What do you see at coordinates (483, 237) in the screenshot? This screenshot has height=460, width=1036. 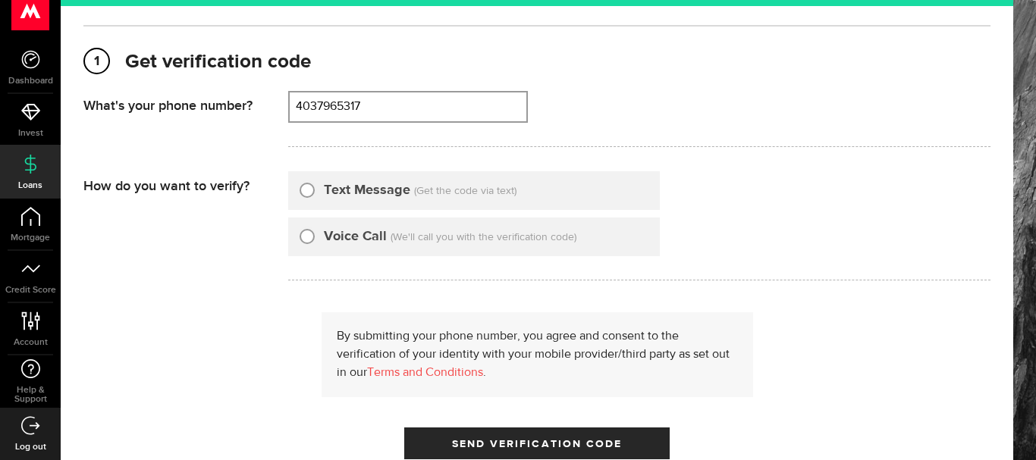 I see `span: (We'll call you with the verification code)` at bounding box center [483, 237].